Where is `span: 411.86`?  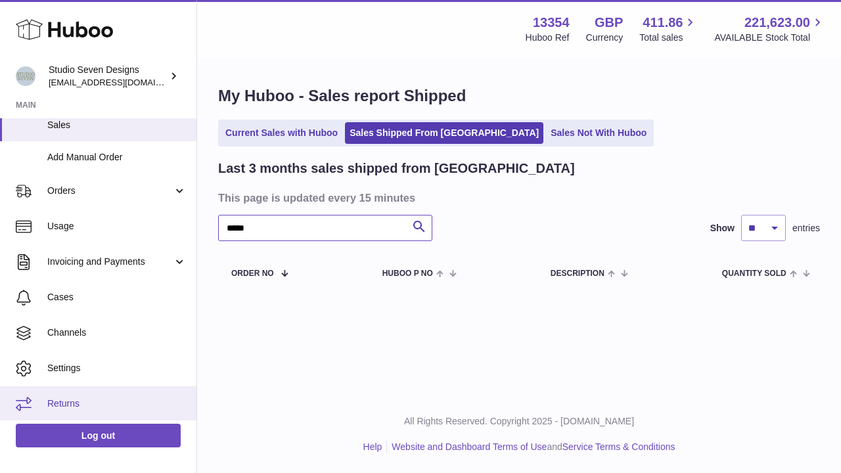
span: 411.86 is located at coordinates (663, 22).